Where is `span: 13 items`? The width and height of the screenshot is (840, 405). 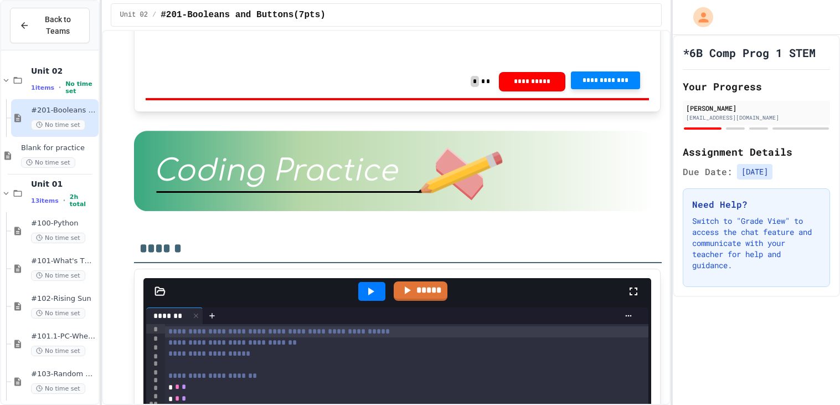 span: 13 items is located at coordinates (45, 200).